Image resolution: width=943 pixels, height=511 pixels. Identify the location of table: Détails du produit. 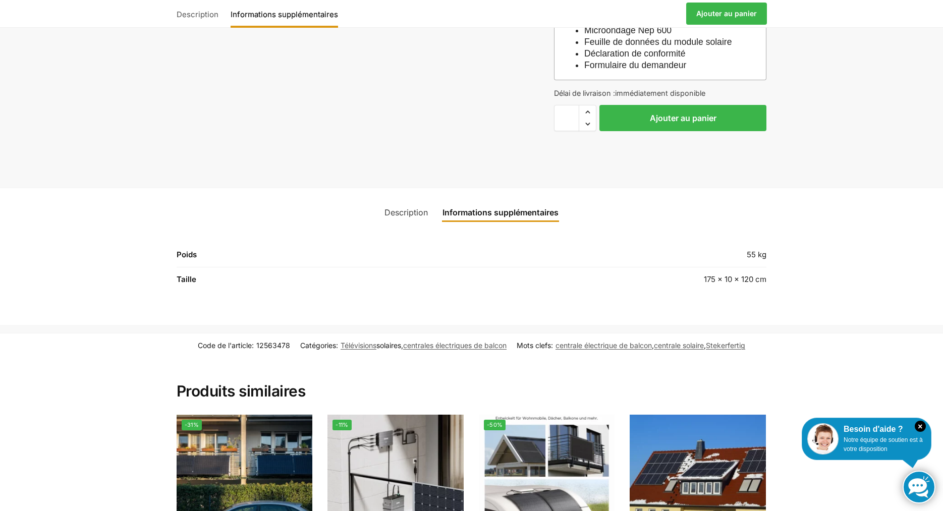
(472, 270).